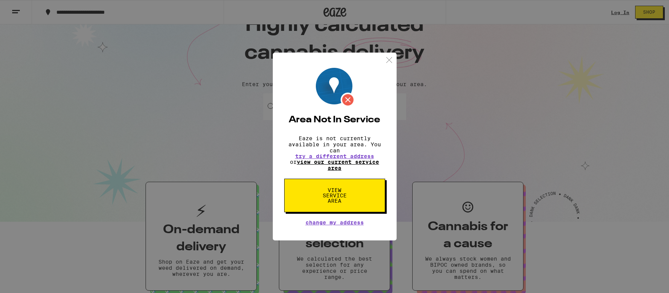  Describe the element at coordinates (389, 60) in the screenshot. I see `img: close.svg` at that location.